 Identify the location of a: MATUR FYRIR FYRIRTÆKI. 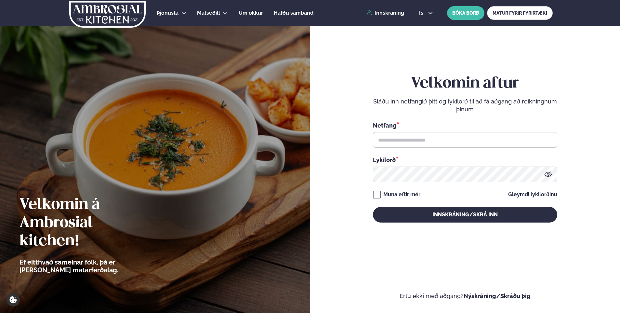
(520, 13).